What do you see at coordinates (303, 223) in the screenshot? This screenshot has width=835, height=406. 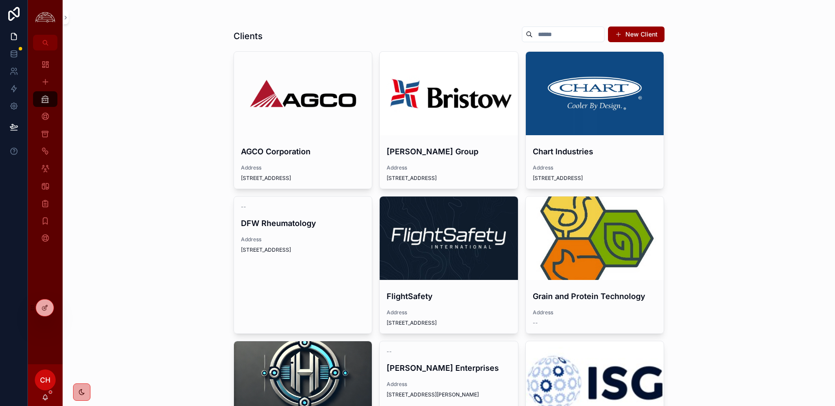 I see `h4: DFW Rheumatology` at bounding box center [303, 223].